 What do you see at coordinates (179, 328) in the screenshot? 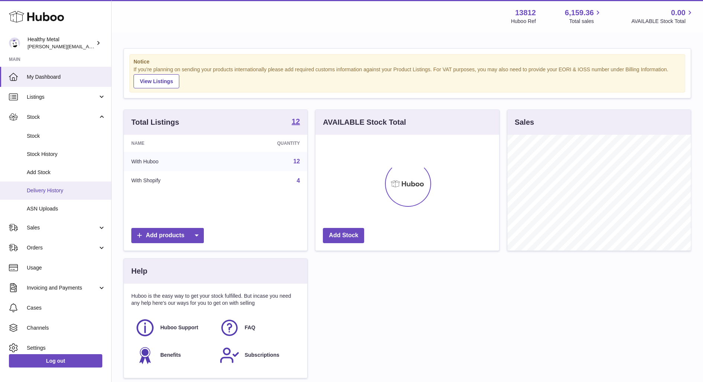
I see `span: Huboo Support` at bounding box center [179, 328].